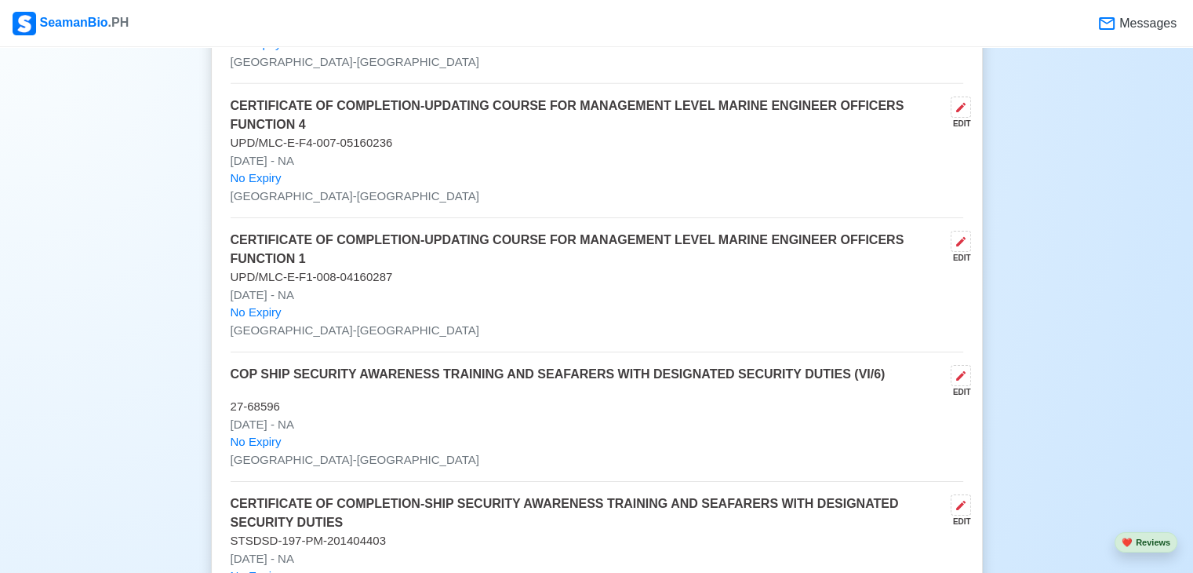 This screenshot has height=573, width=1193. I want to click on div: SeamanBio, so click(71, 24).